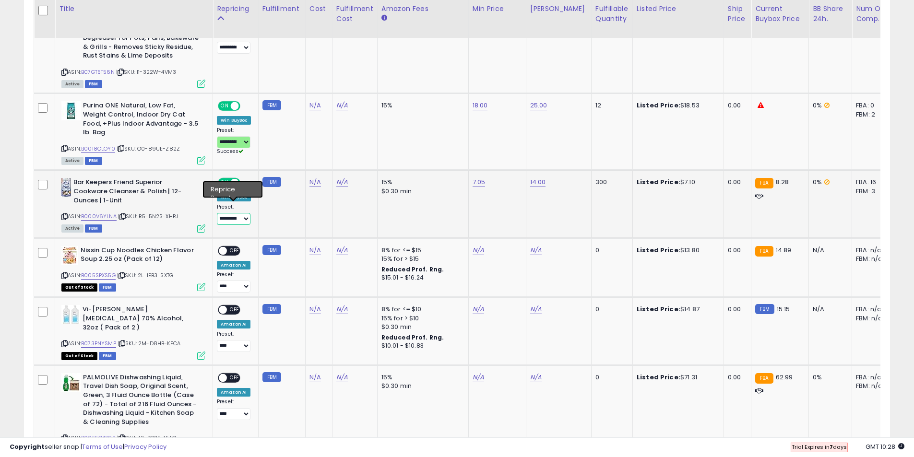 Image resolution: width=914 pixels, height=457 pixels. What do you see at coordinates (421, 319) in the screenshot?
I see `div: 15% for > $10` at bounding box center [421, 319].